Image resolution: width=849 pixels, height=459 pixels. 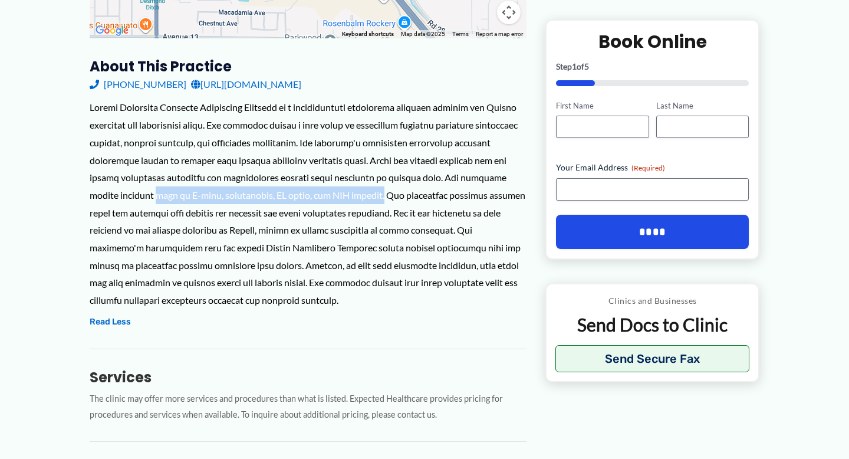 What do you see at coordinates (652, 41) in the screenshot?
I see `h2: Book Online` at bounding box center [652, 41].